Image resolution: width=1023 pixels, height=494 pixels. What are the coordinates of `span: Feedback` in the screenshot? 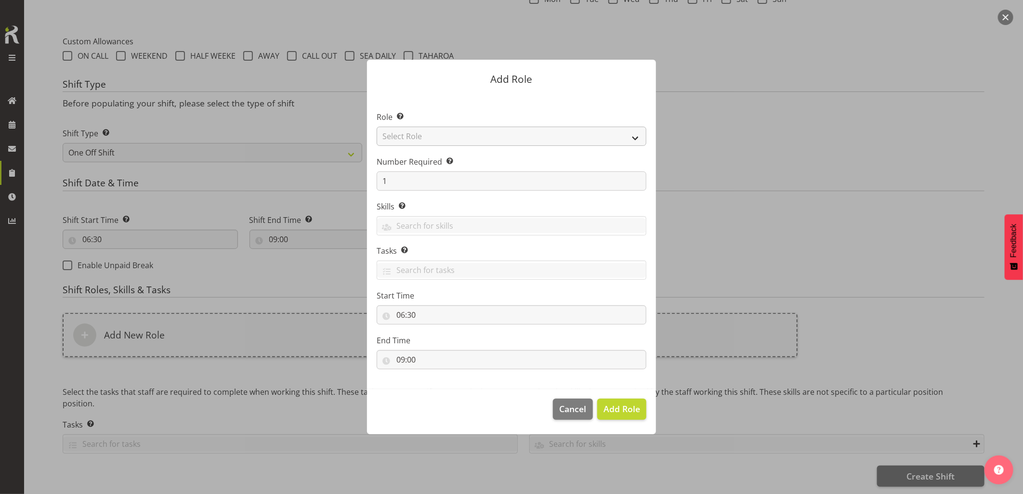 It's located at (1014, 241).